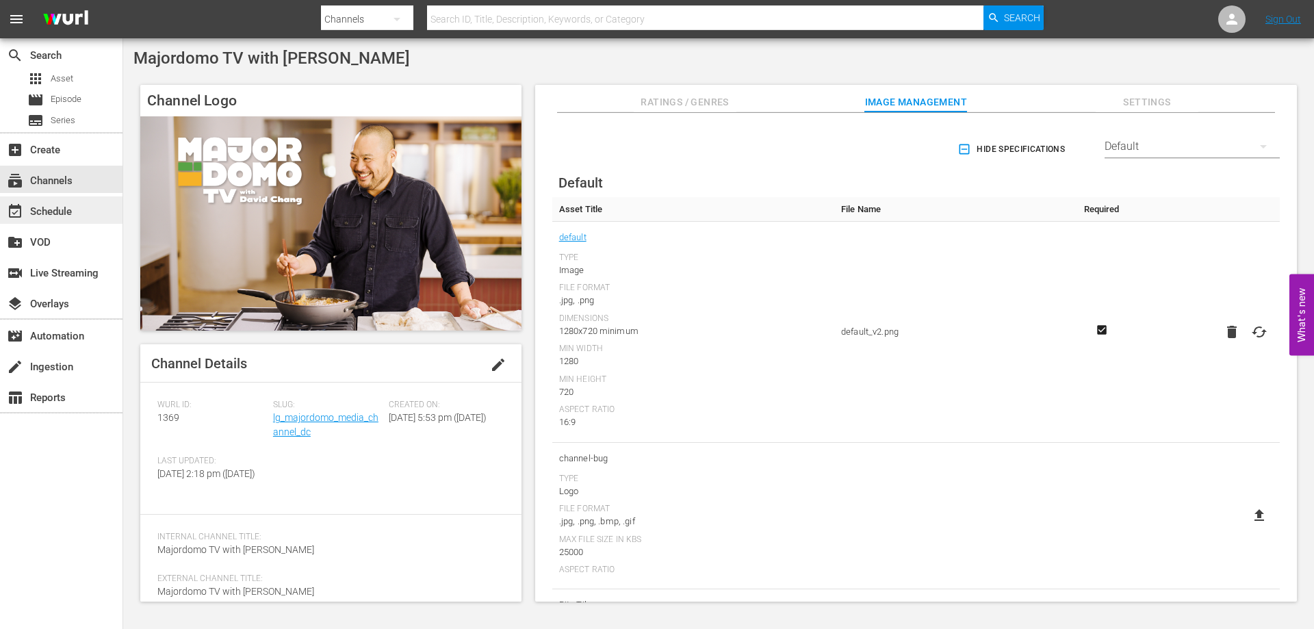 The image size is (1314, 629). Describe the element at coordinates (327, 579) in the screenshot. I see `span: External Channel Title:` at that location.